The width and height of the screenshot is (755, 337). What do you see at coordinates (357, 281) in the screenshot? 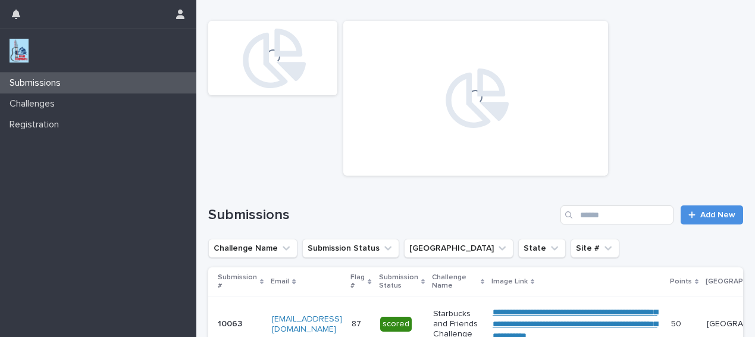
I see `p: Flag #` at bounding box center [357, 281].